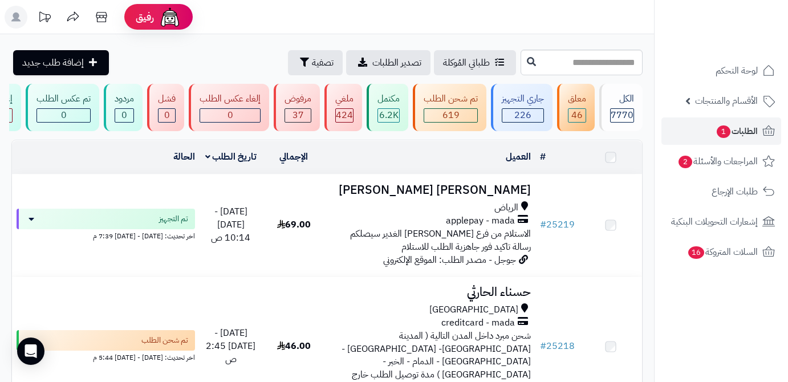  Describe the element at coordinates (449, 107) in the screenshot. I see `a: تم شحن الطلب 619` at that location.